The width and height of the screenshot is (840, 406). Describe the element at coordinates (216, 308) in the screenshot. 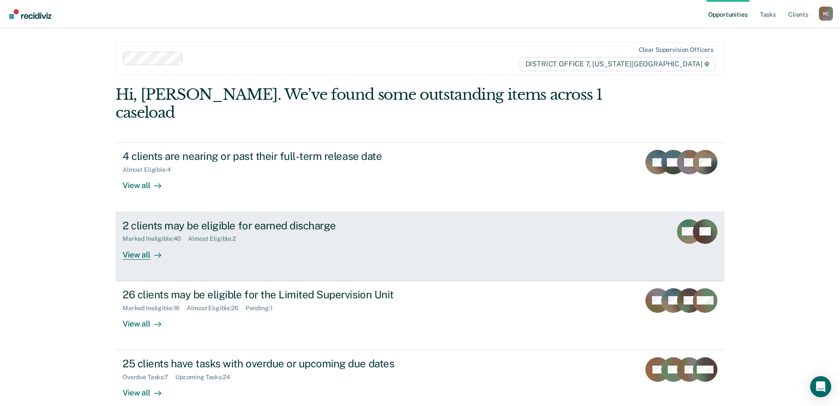

I see `div: Almost Eligible : 26` at that location.